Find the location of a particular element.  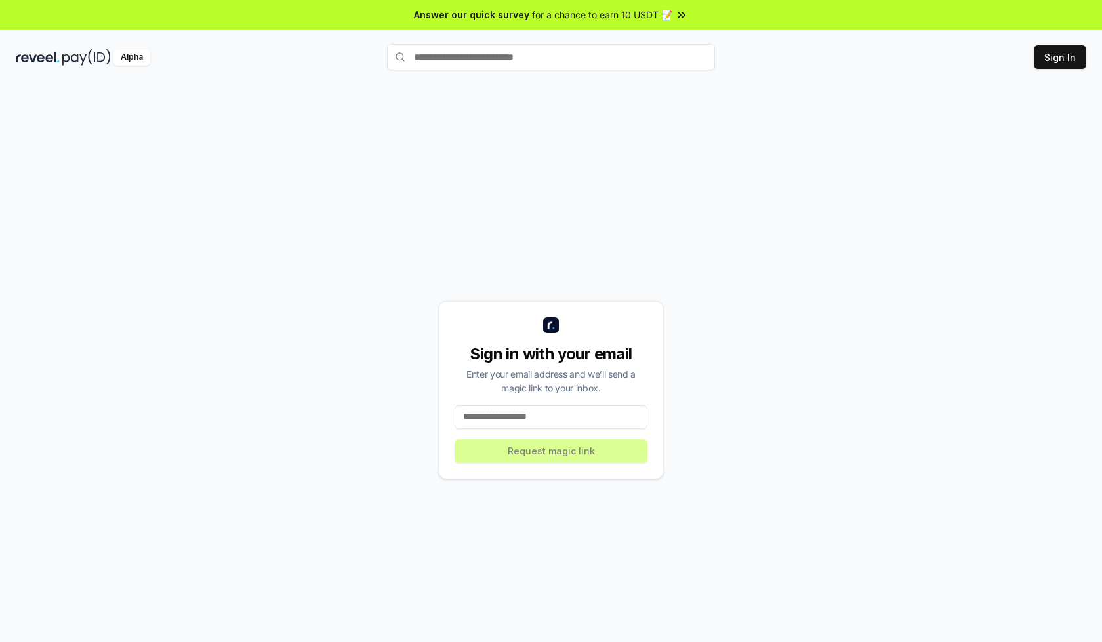

img: pay_id is located at coordinates (87, 57).